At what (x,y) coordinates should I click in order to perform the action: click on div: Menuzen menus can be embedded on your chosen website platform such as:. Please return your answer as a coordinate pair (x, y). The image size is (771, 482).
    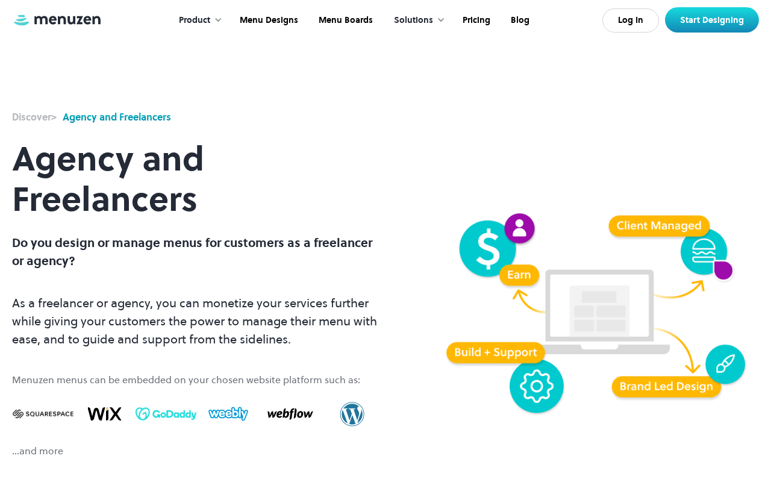
    Looking at the image, I should click on (198, 380).